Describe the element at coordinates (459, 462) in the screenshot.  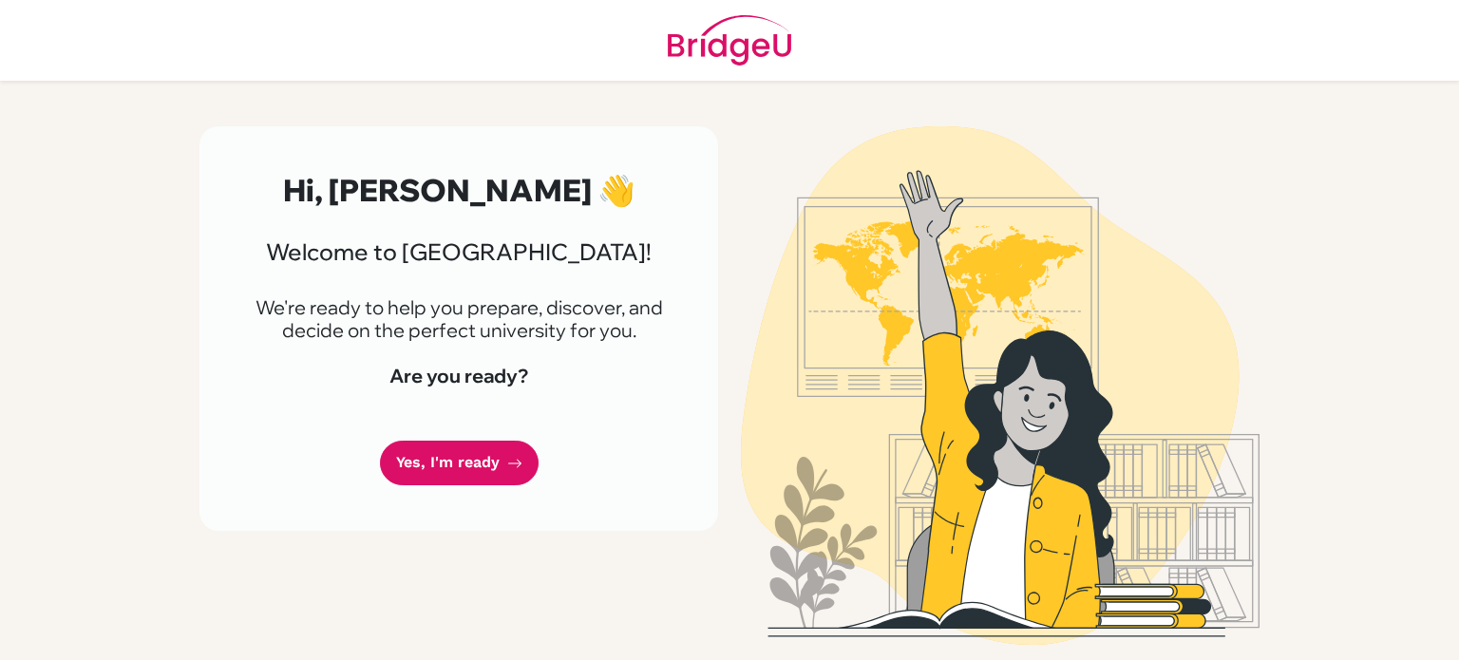
I see `a: Yes, I'm ready` at that location.